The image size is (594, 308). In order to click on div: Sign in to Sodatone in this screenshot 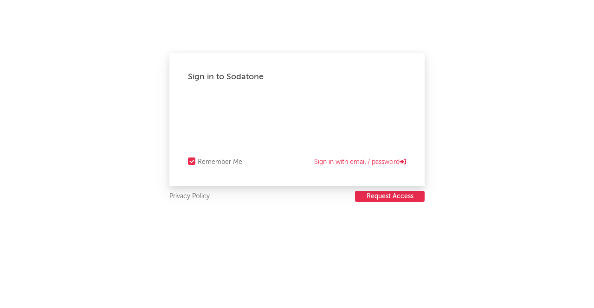, I will do `click(297, 77)`.